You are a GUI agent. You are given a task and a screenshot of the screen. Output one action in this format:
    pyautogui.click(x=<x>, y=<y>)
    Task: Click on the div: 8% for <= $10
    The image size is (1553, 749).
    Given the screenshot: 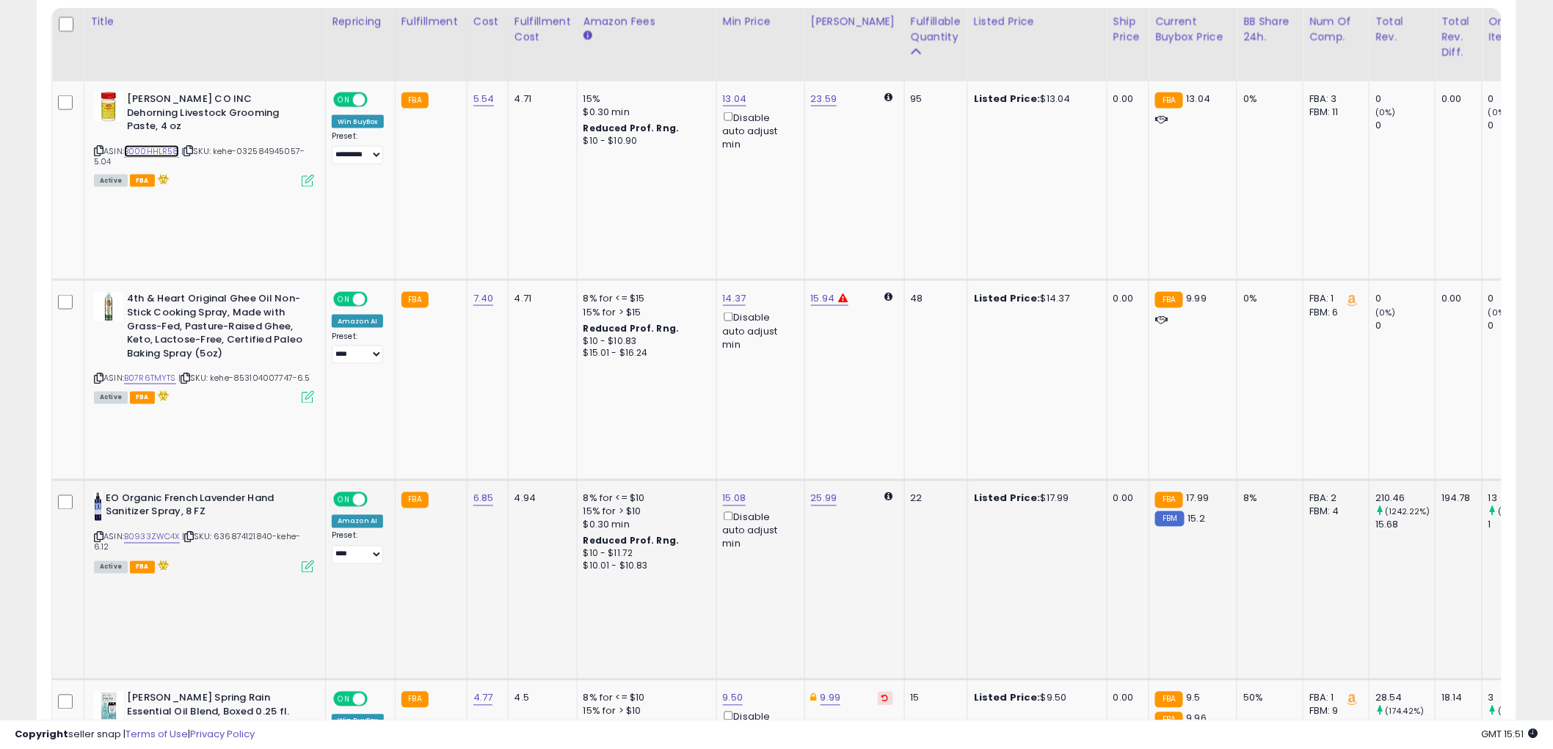 What is the action you would take?
    pyautogui.click(x=645, y=499)
    